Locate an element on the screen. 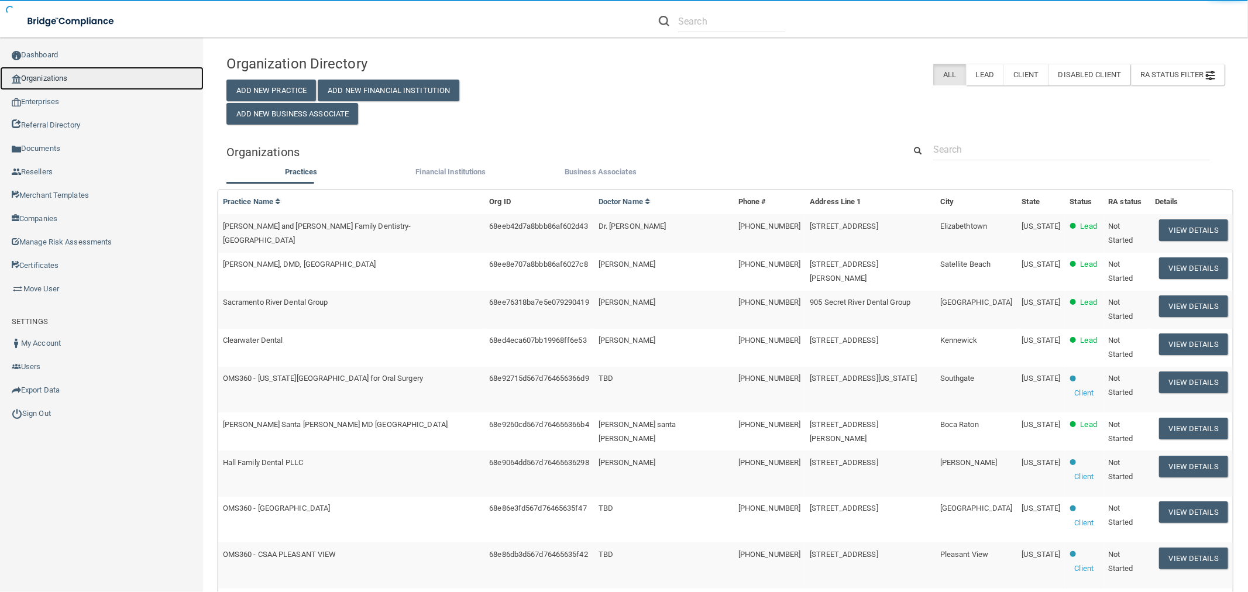 The width and height of the screenshot is (1248, 592). img: ic-search.3b580494.png is located at coordinates (664, 21).